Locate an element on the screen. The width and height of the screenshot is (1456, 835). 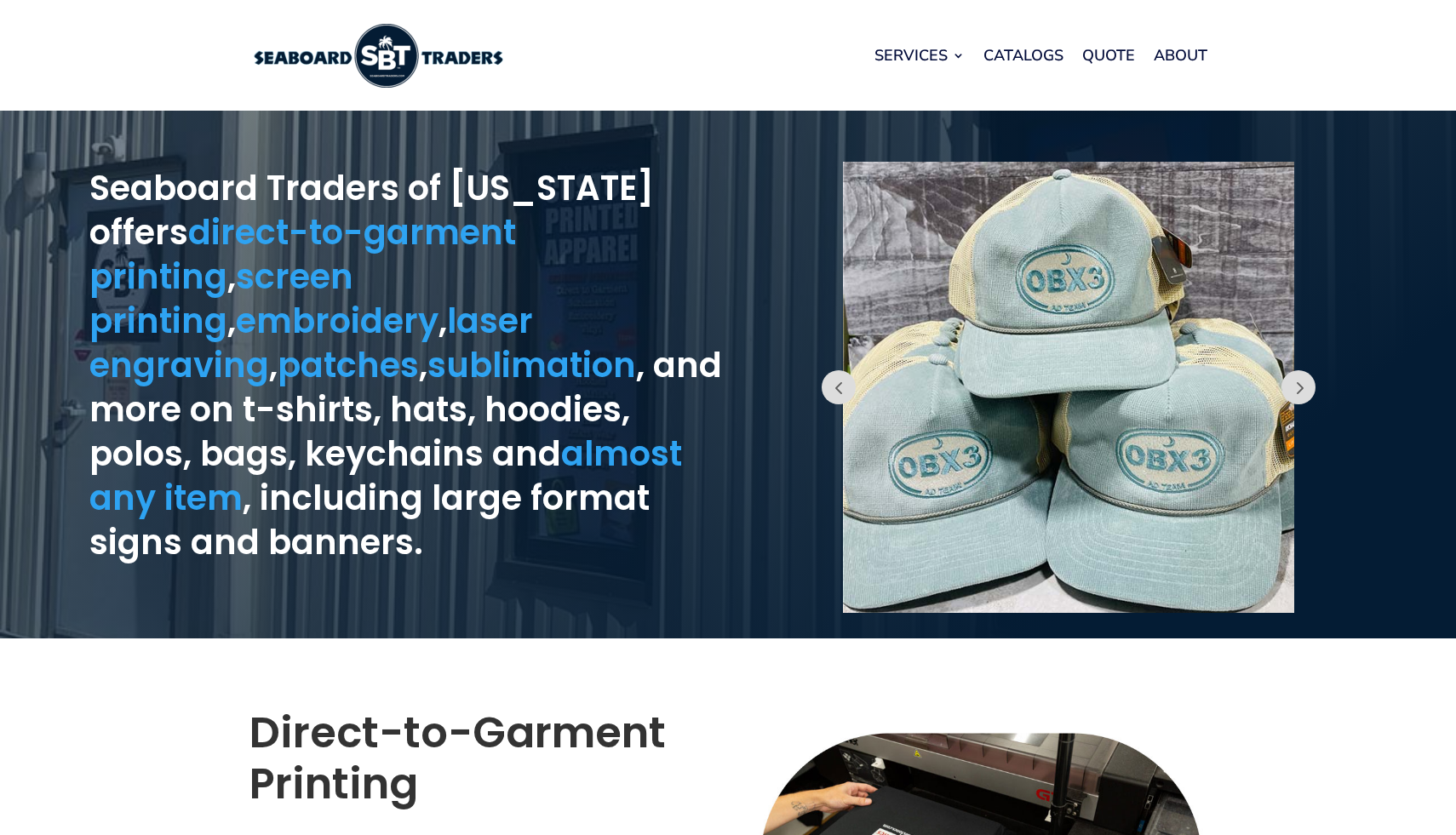
a: About is located at coordinates (1180, 55).